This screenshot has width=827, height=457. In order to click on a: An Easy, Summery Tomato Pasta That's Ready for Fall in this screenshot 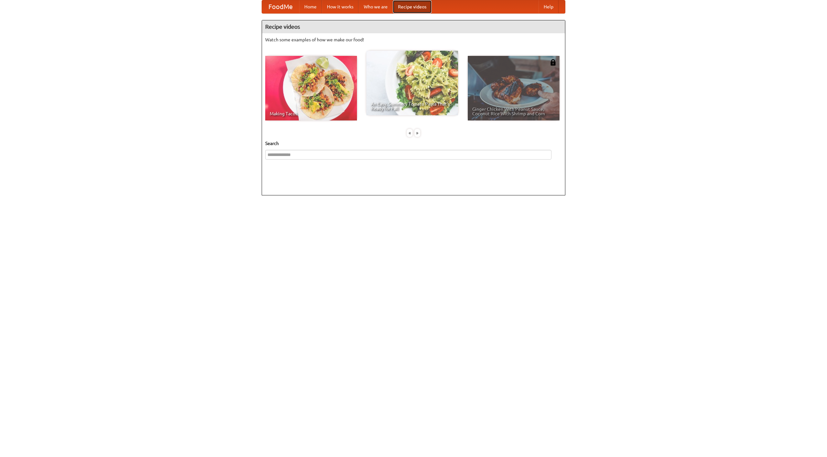, I will do `click(412, 83)`.